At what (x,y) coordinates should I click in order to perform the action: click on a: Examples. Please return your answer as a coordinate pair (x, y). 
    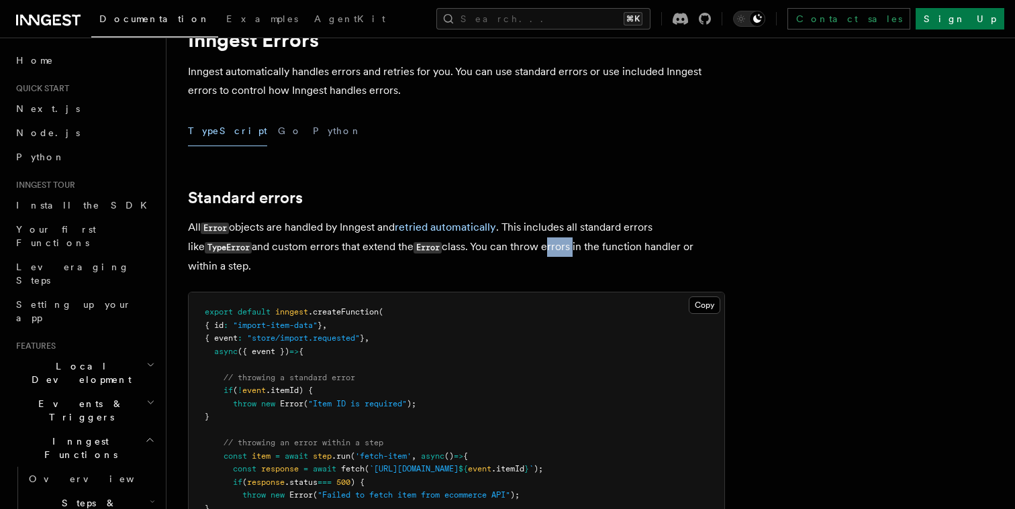
    Looking at the image, I should click on (262, 20).